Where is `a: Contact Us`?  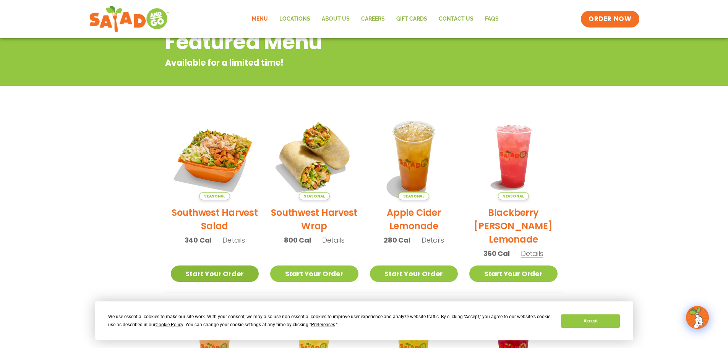 a: Contact Us is located at coordinates (456, 19).